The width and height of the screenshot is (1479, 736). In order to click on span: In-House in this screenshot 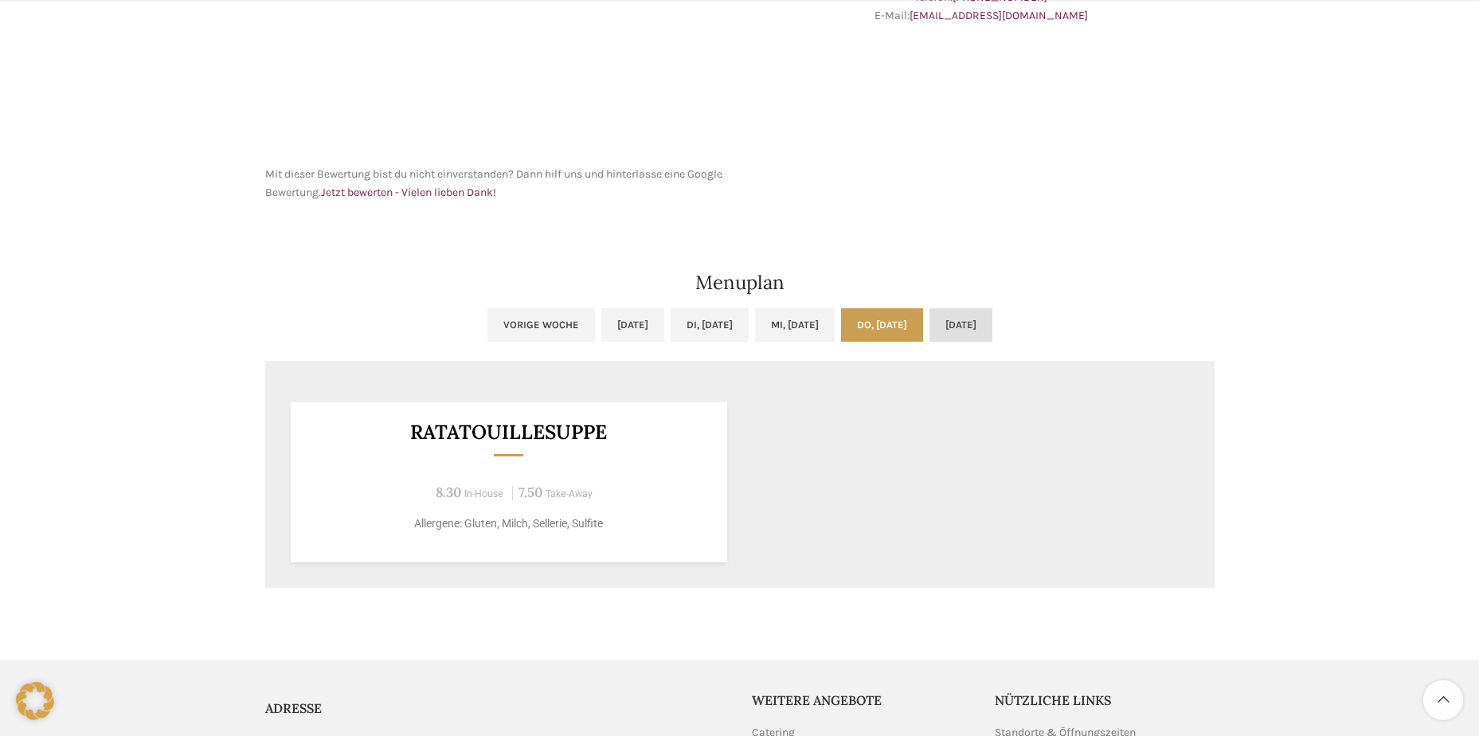, I will do `click(484, 494)`.